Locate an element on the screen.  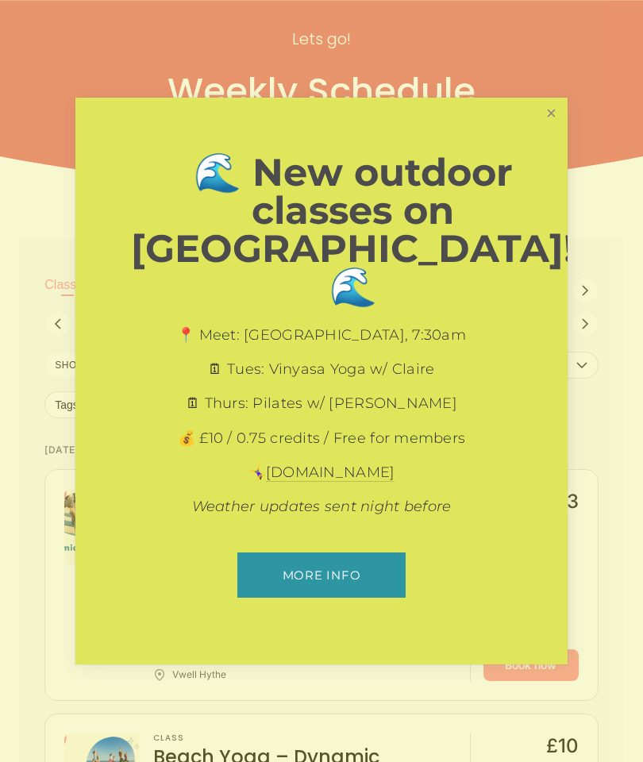
a: More info is located at coordinates (321, 575).